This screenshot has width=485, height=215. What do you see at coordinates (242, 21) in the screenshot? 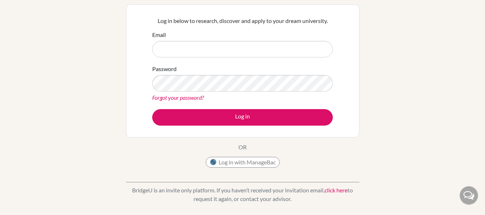
I see `p: Log in below to research, discover and apply to your dream university.` at bounding box center [242, 21].